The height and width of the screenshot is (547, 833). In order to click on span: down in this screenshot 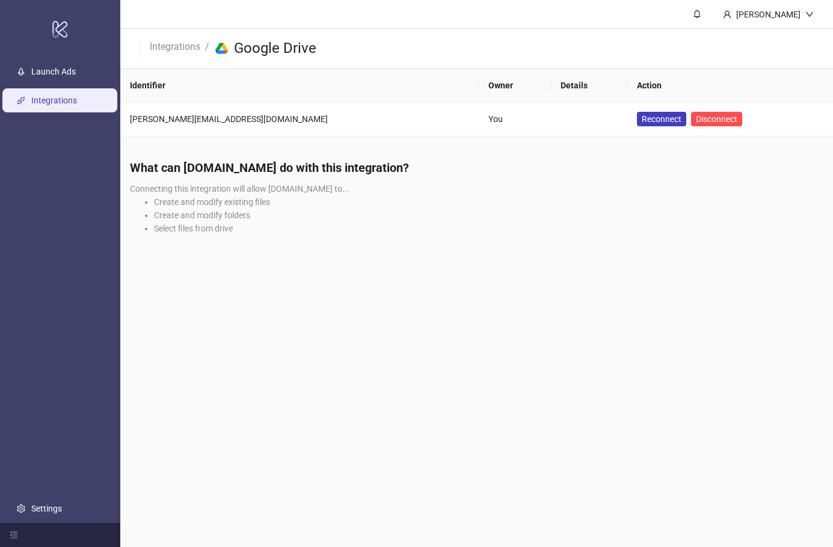, I will do `click(810, 14)`.